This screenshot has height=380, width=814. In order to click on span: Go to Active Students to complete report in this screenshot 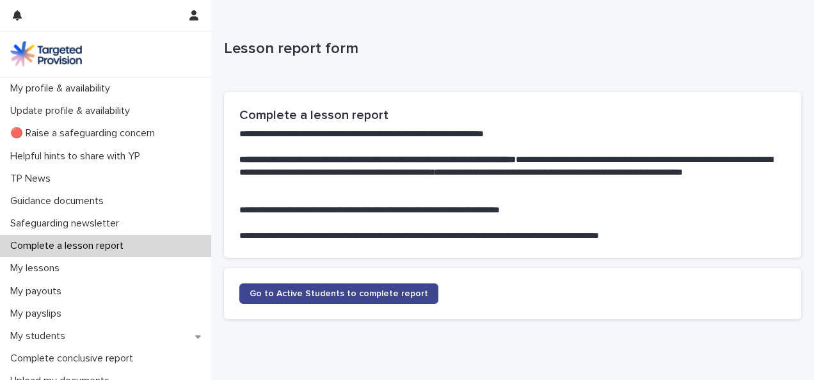, I will do `click(339, 294)`.